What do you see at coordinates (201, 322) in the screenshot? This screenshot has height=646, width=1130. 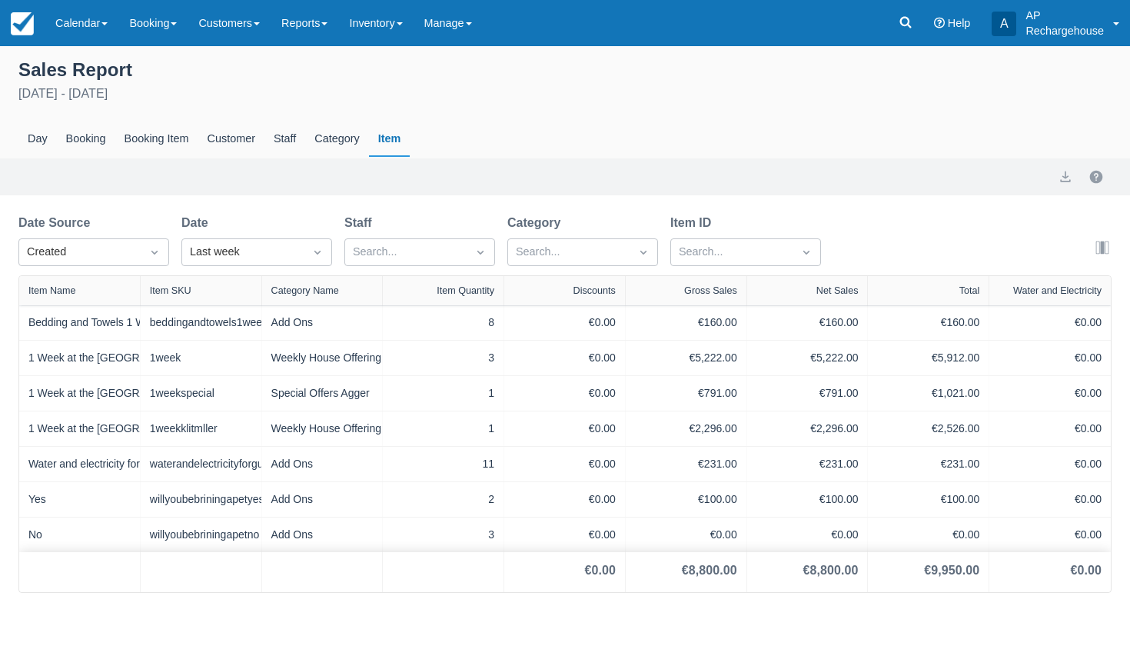 I see `div: beddingandtowels1week` at bounding box center [201, 322].